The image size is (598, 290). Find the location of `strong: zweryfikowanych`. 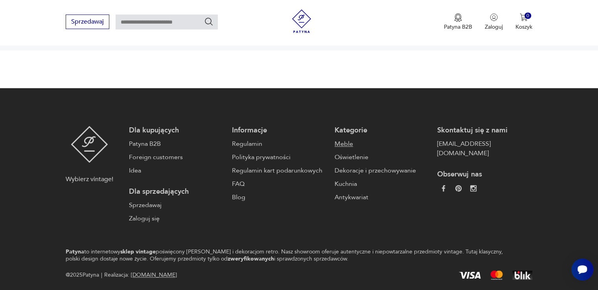

strong: zweryfikowanych is located at coordinates (251, 259).